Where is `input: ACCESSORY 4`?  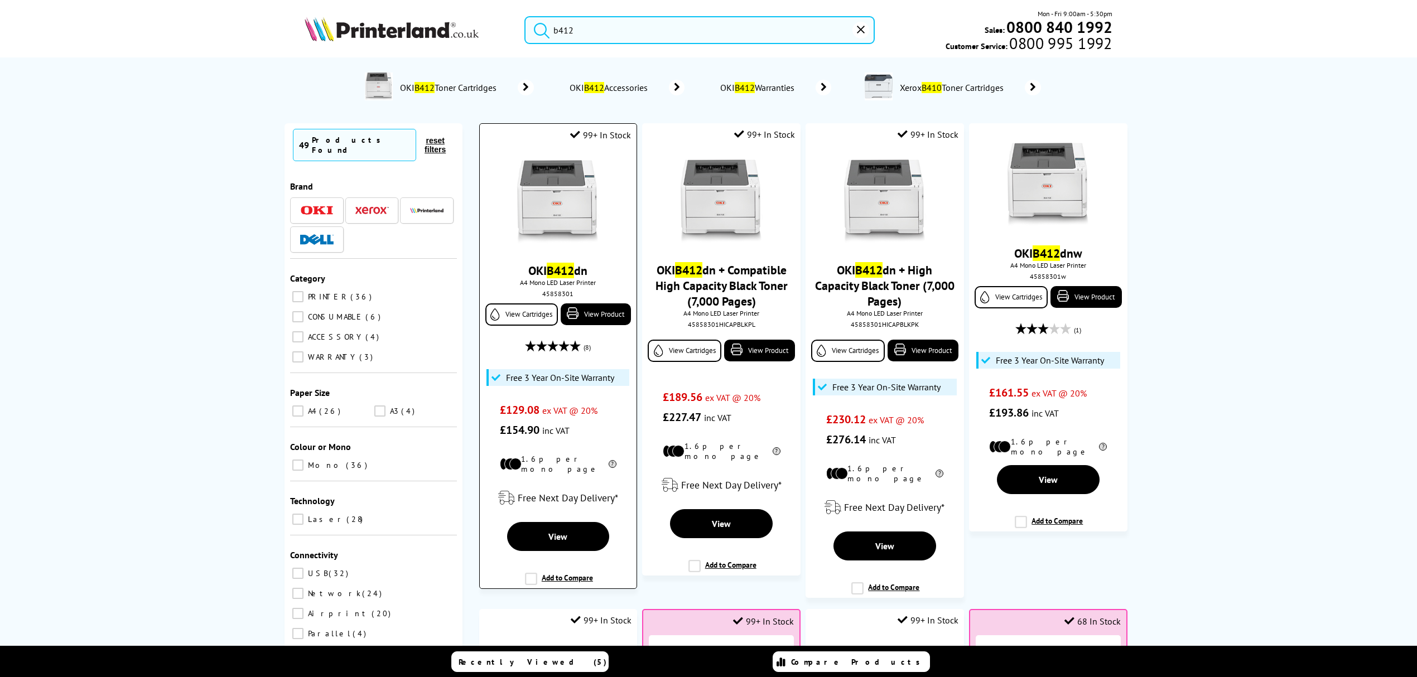 input: ACCESSORY 4 is located at coordinates (298, 337).